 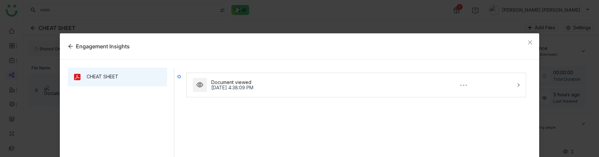 I want to click on div: CHEAT SHEET, so click(x=102, y=77).